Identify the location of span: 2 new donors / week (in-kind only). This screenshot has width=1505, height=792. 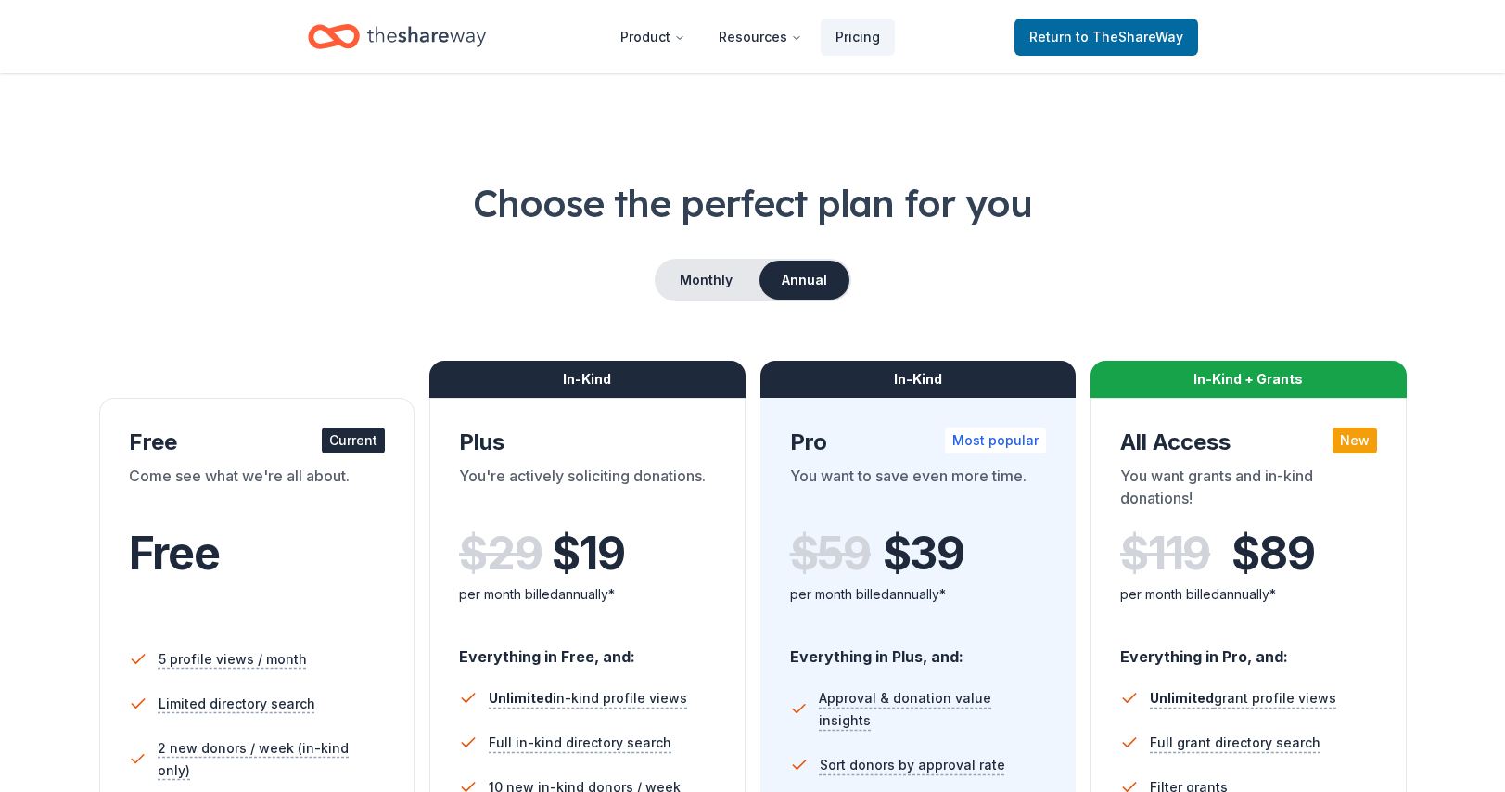
(271, 759).